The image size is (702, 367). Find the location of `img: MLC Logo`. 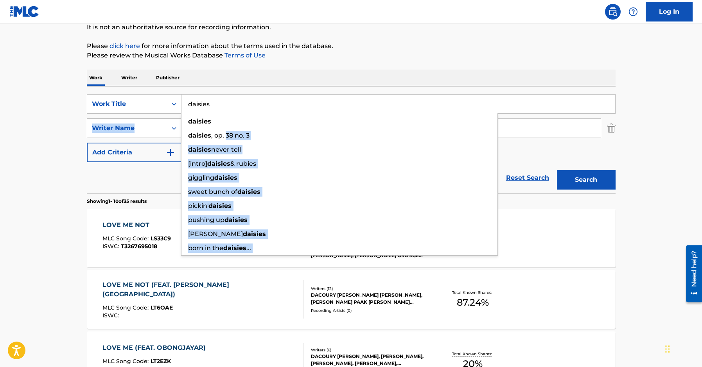

img: MLC Logo is located at coordinates (24, 11).